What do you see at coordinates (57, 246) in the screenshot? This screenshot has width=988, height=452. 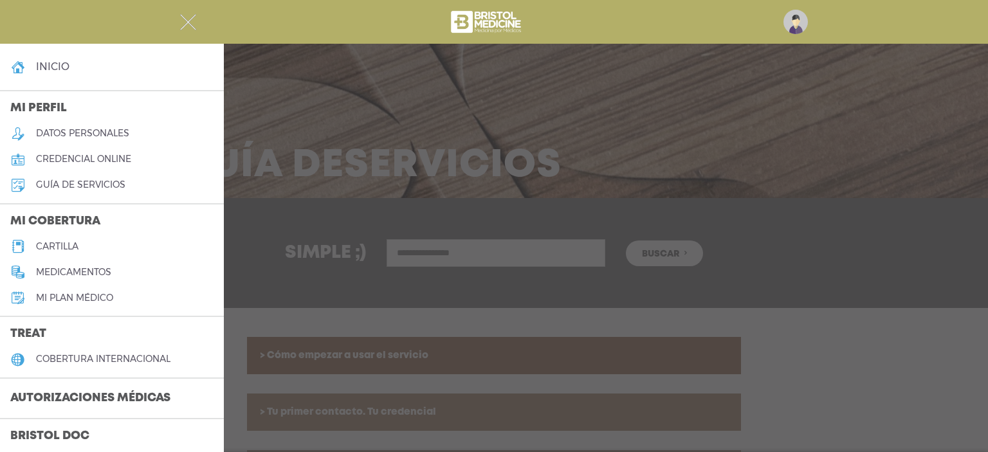 I see `h5: cartilla` at bounding box center [57, 246].